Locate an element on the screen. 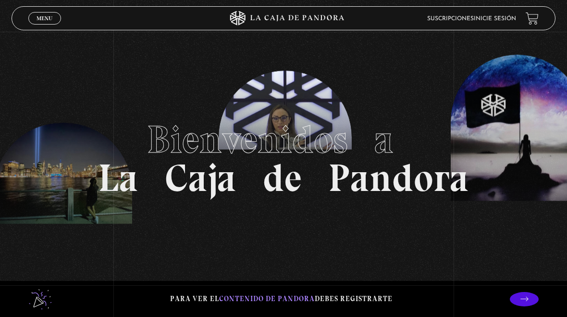  span: Cerrar is located at coordinates (45, 27).